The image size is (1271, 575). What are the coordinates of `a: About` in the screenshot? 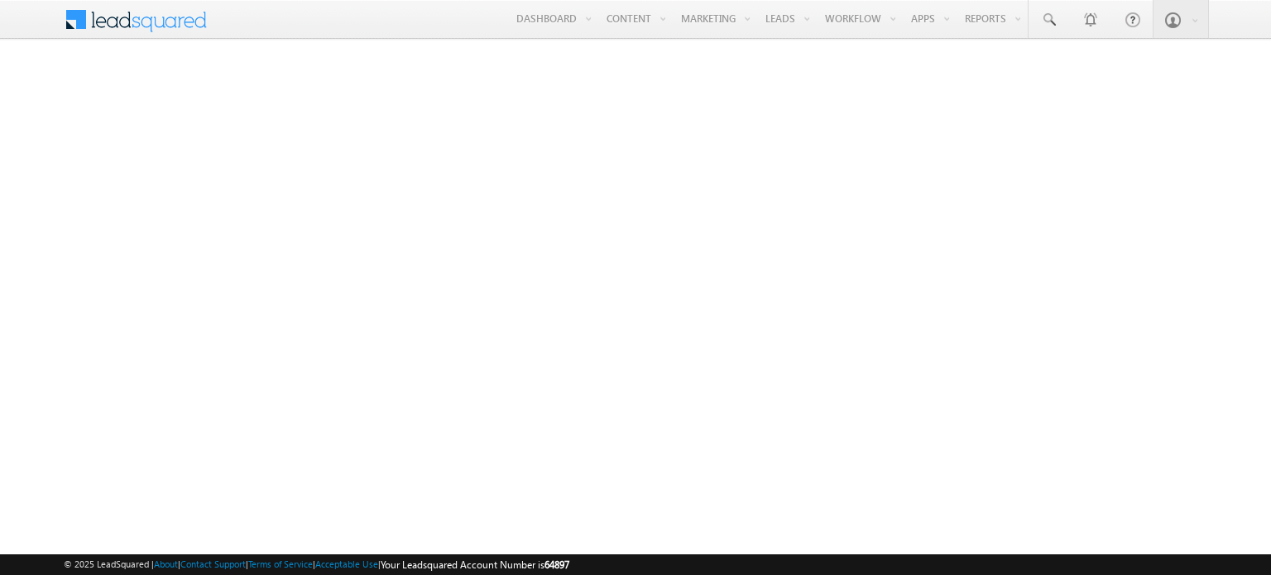 It's located at (165, 563).